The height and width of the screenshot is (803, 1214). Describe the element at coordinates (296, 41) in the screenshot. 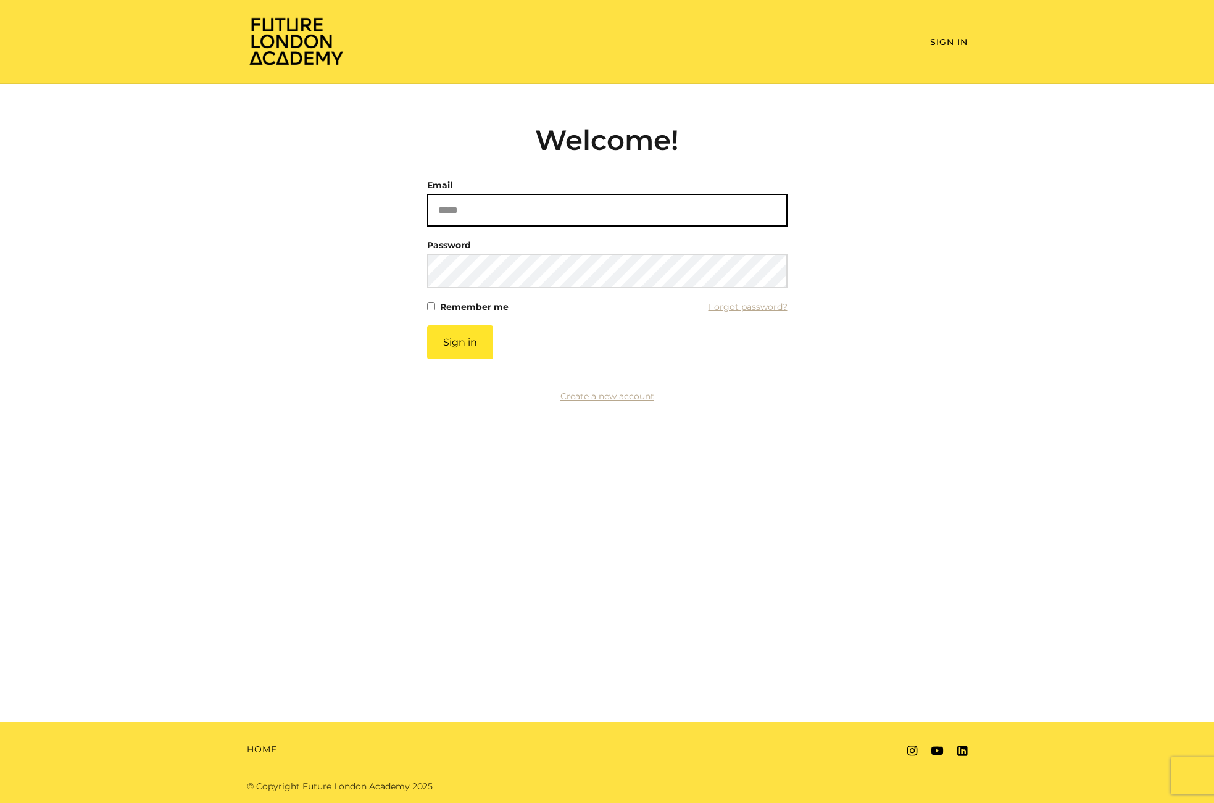

I see `img: Home Page` at that location.